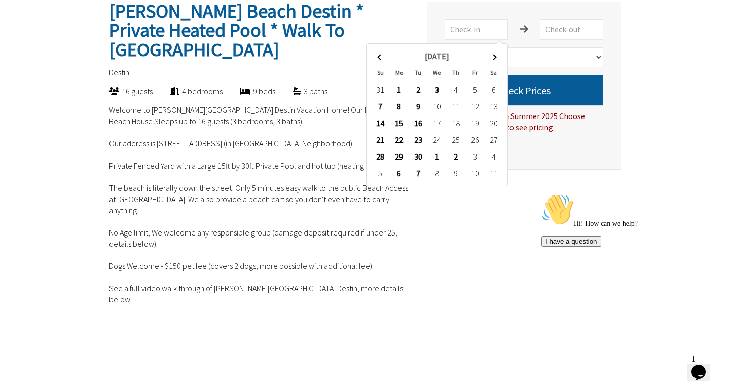 The width and height of the screenshot is (730, 391). What do you see at coordinates (571, 29) in the screenshot?
I see `input: Check-out` at bounding box center [571, 29].